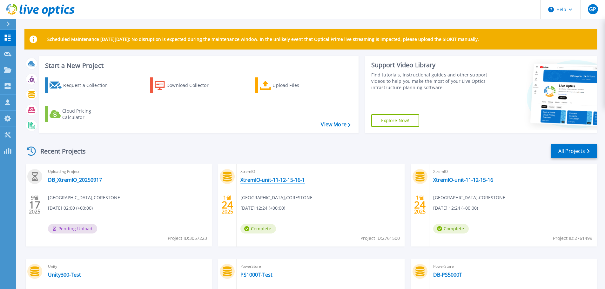  What do you see at coordinates (80, 85) in the screenshot?
I see `a: Request a Collection` at bounding box center [80, 85].